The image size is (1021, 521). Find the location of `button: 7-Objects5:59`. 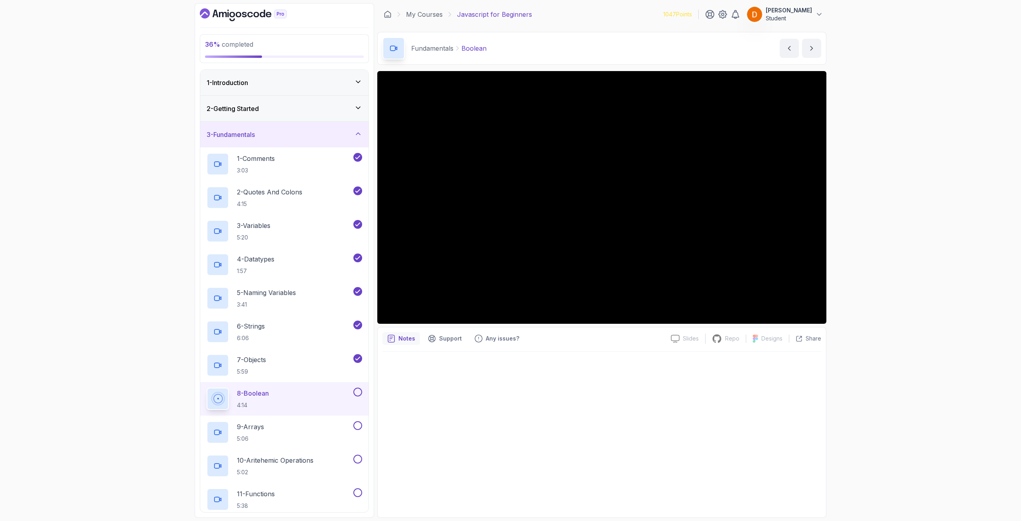

button: 7-Objects5:59 is located at coordinates (284, 365).